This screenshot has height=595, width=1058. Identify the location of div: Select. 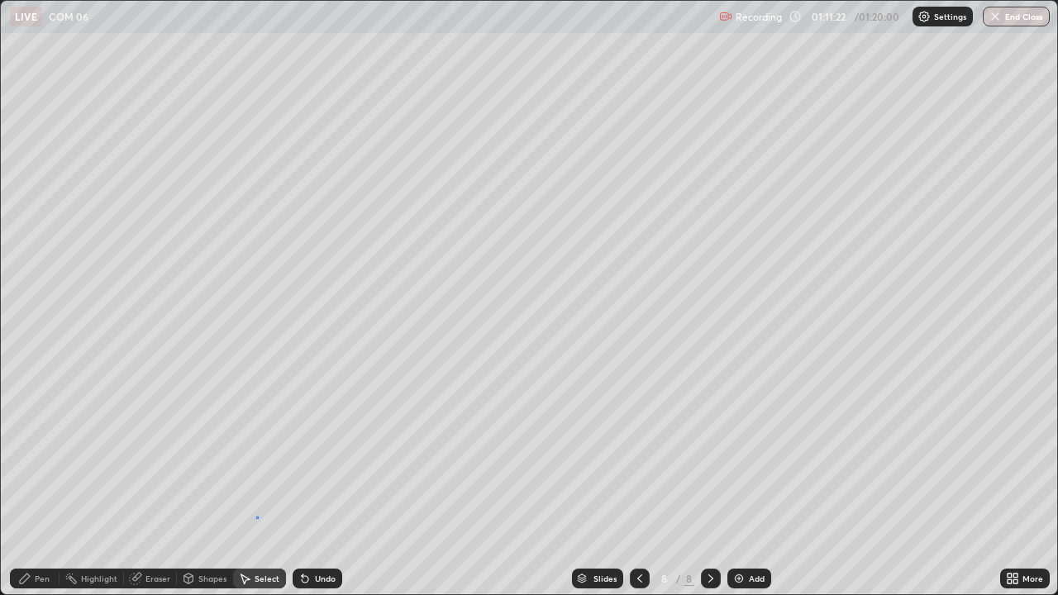
(267, 579).